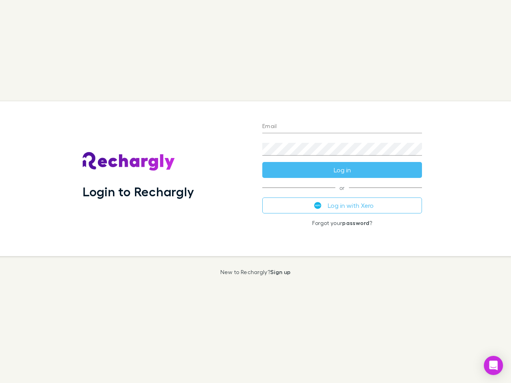 The width and height of the screenshot is (511, 383). Describe the element at coordinates (138, 192) in the screenshot. I see `h1: Login to Rechargly` at that location.